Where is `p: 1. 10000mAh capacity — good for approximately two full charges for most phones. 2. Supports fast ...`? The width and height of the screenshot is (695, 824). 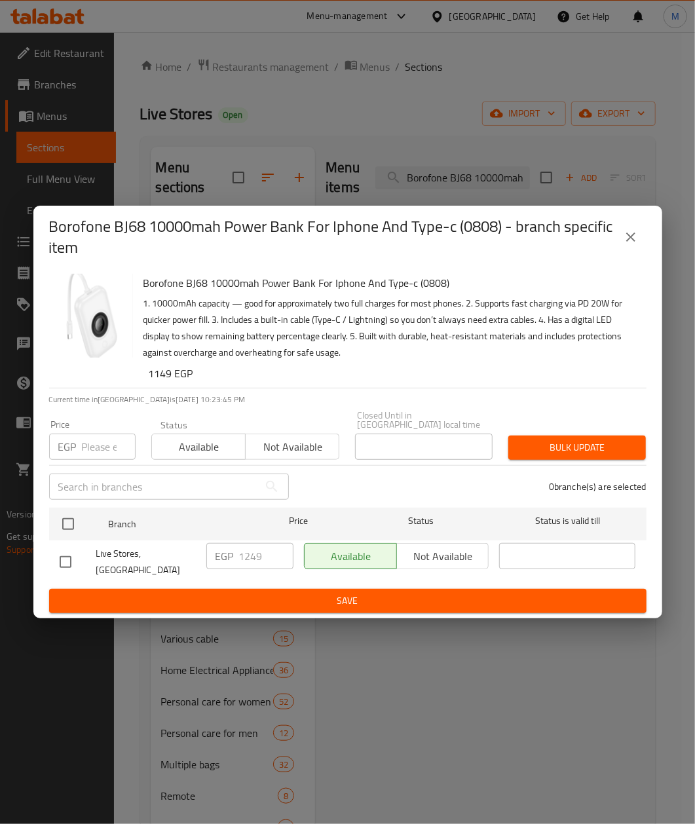
p: 1. 10000mAh capacity — good for approximately two full charges for most phones. 2. Supports fast ... is located at coordinates (390, 328).